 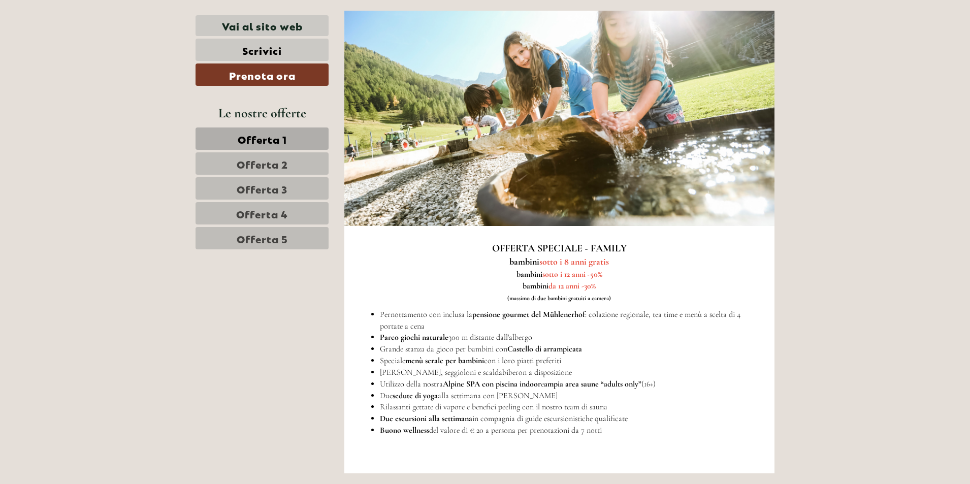 What do you see at coordinates (262, 75) in the screenshot?
I see `a: Prenota ora` at bounding box center [262, 75].